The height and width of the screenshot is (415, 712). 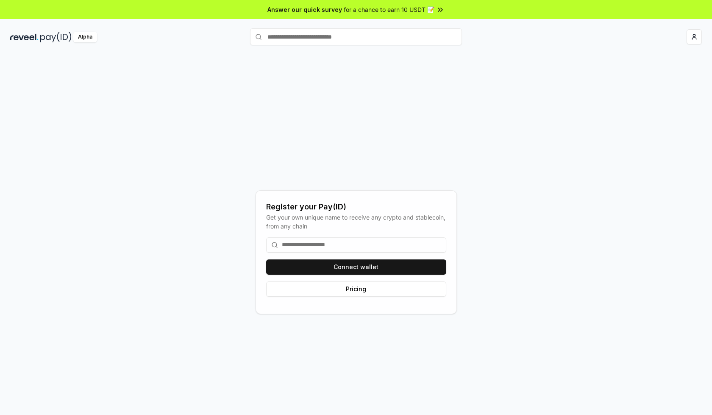 What do you see at coordinates (356, 267) in the screenshot?
I see `button: Connect wallet` at bounding box center [356, 267].